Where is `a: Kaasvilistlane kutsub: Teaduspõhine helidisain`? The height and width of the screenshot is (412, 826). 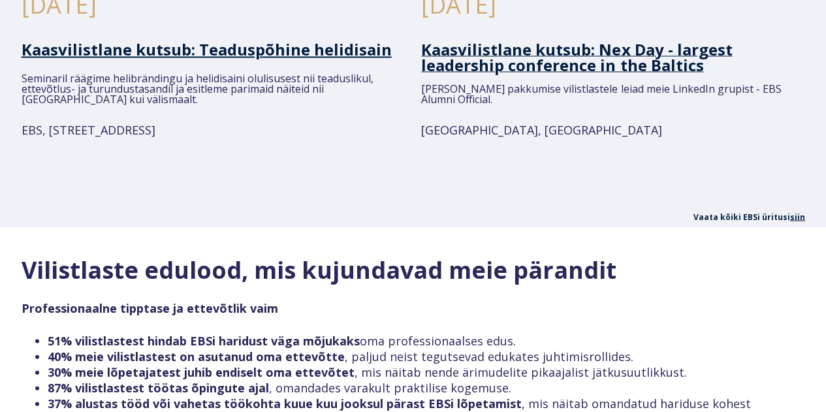
a: Kaasvilistlane kutsub: Teaduspõhine helidisain is located at coordinates (206, 48).